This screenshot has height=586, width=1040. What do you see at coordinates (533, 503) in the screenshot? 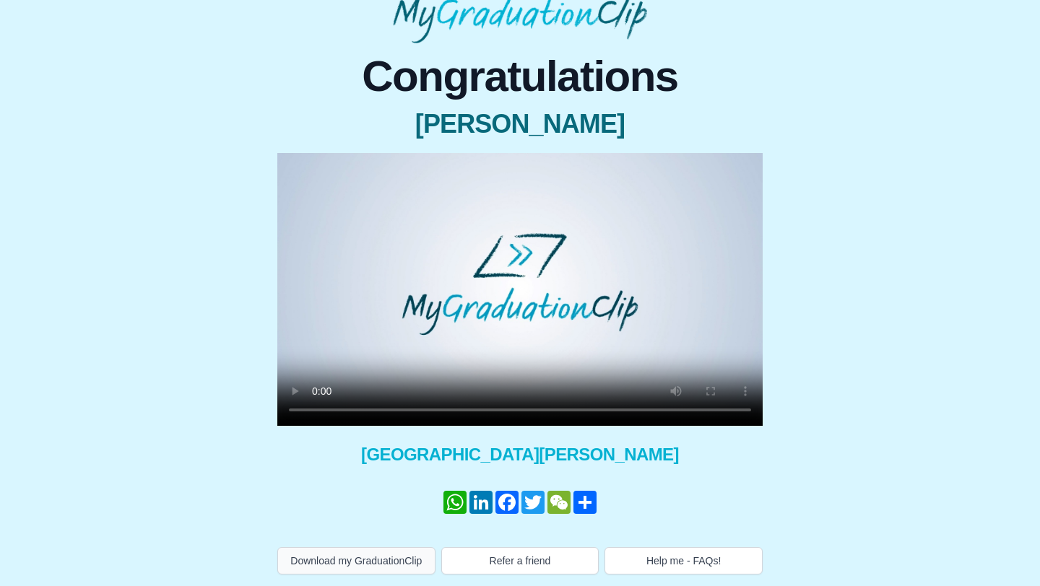
I see `a: Twitter` at bounding box center [533, 503].